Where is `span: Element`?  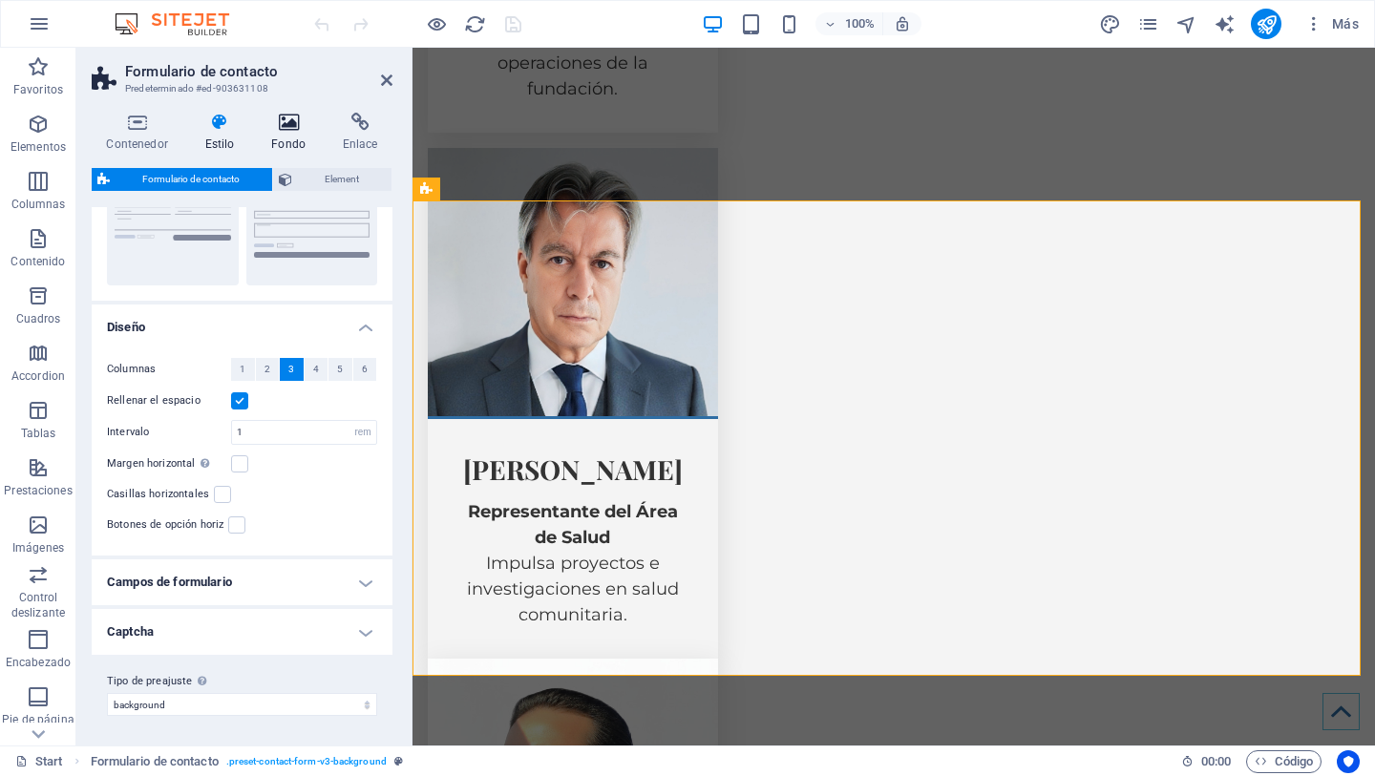 span: Element is located at coordinates (342, 179).